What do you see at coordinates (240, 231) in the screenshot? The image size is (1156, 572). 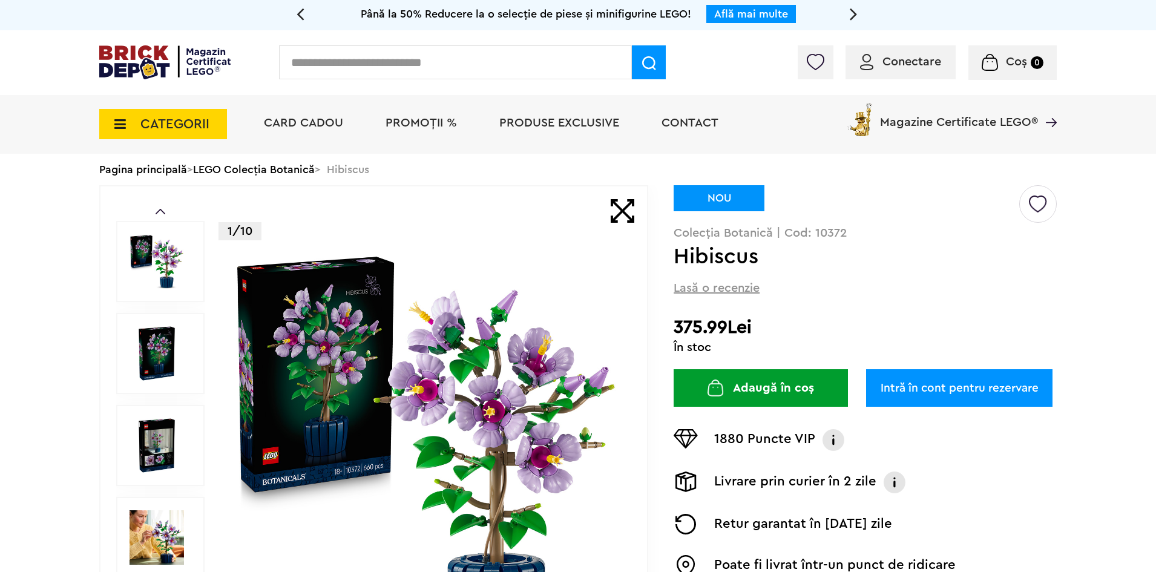 I see `p: 1/10` at bounding box center [240, 231].